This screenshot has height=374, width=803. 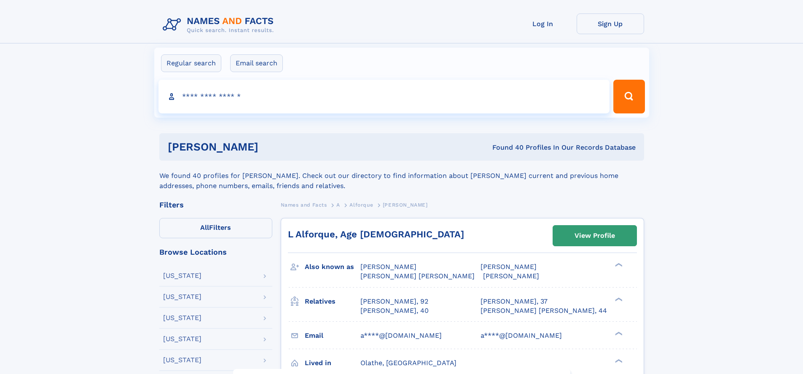 What do you see at coordinates (543, 24) in the screenshot?
I see `a: Log In` at bounding box center [543, 24].